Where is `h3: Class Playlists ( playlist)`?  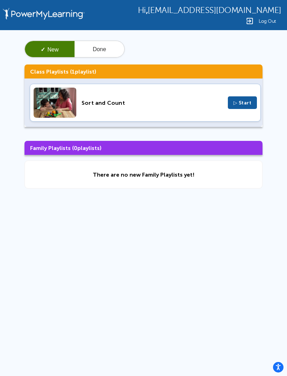
h3: Class Playlists ( playlist) is located at coordinates (143, 71).